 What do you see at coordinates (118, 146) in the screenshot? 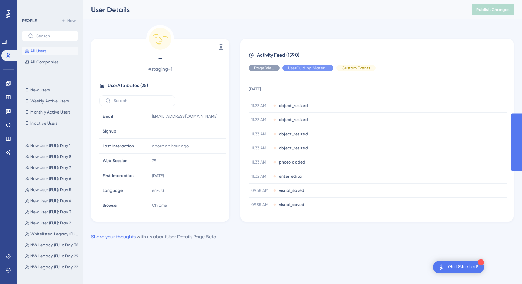
I see `span: Last Interaction` at bounding box center [118, 146].